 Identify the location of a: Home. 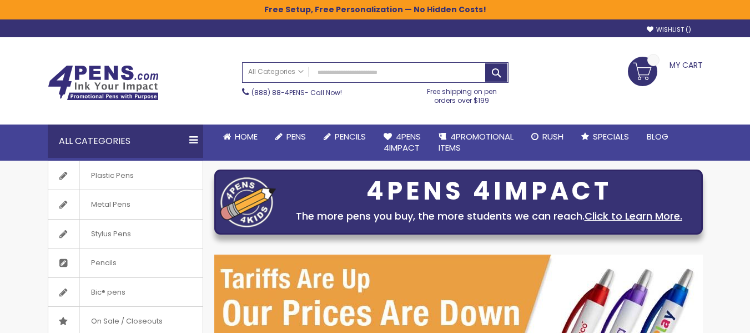
(240, 137).